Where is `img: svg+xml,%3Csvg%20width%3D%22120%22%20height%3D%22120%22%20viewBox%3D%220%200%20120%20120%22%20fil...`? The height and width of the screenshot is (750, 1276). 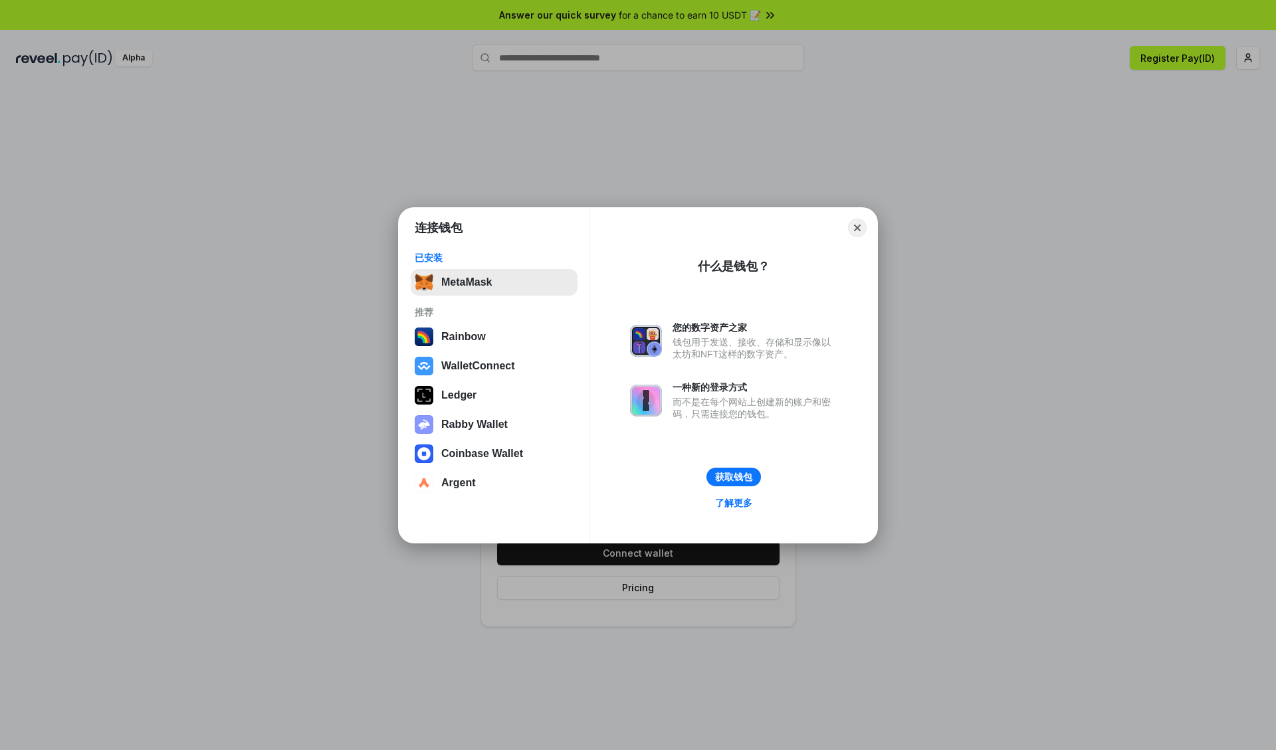 img: svg+xml,%3Csvg%20width%3D%22120%22%20height%3D%22120%22%20viewBox%3D%220%200%20120%20120%22%20fil... is located at coordinates (424, 337).